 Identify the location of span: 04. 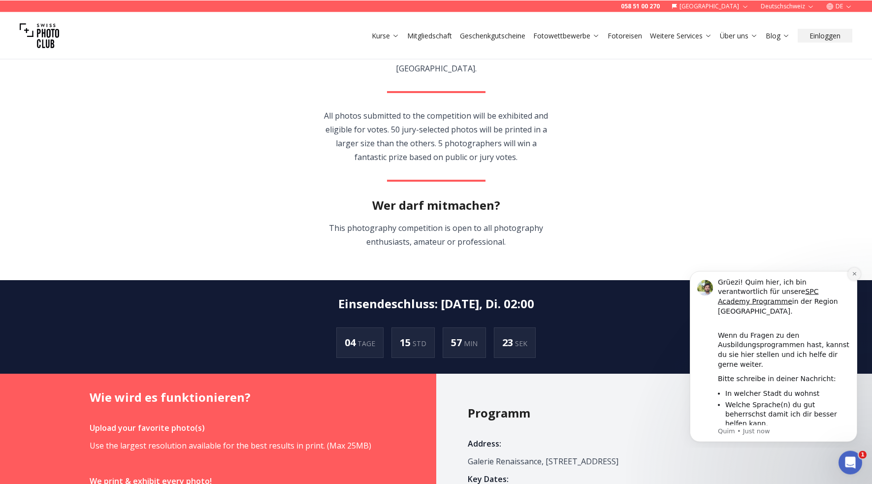
(351, 342).